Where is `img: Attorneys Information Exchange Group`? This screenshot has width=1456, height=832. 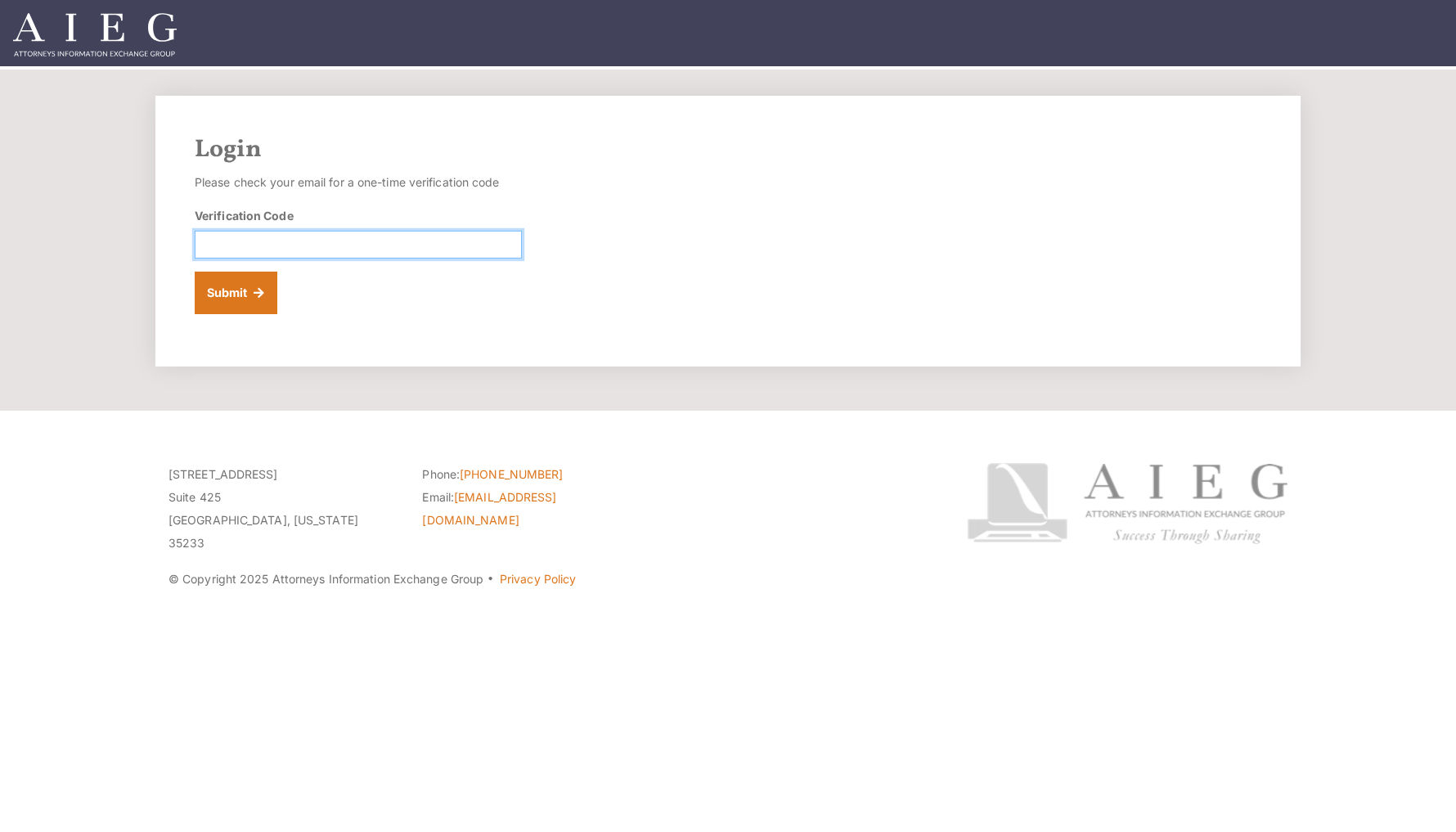
img: Attorneys Information Exchange Group is located at coordinates (95, 34).